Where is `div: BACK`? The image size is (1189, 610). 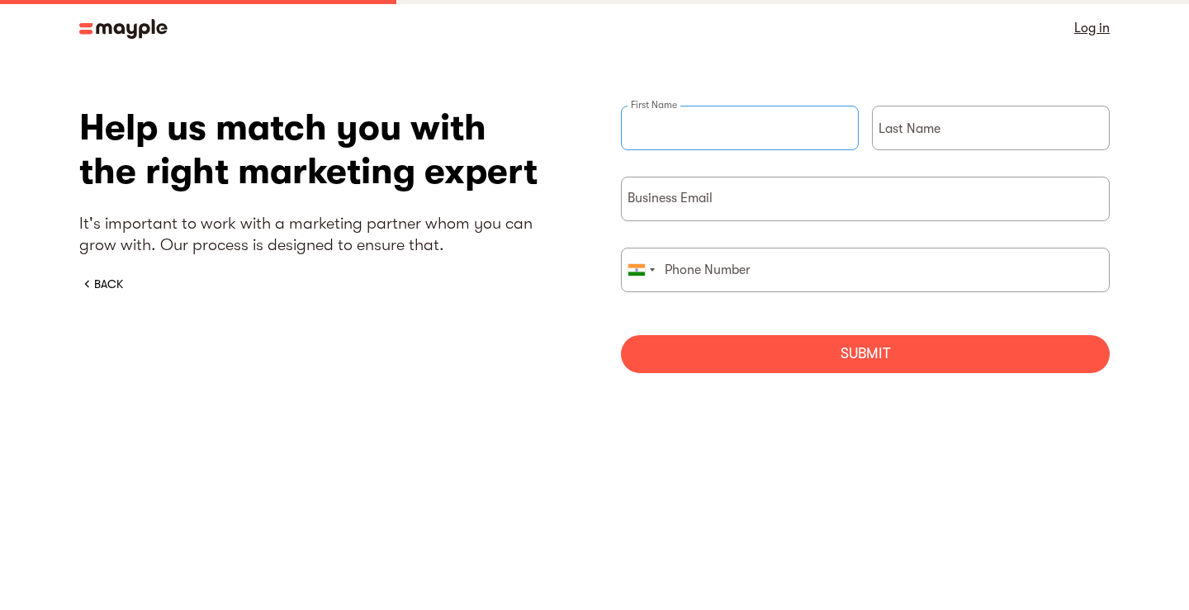
div: BACK is located at coordinates (108, 284).